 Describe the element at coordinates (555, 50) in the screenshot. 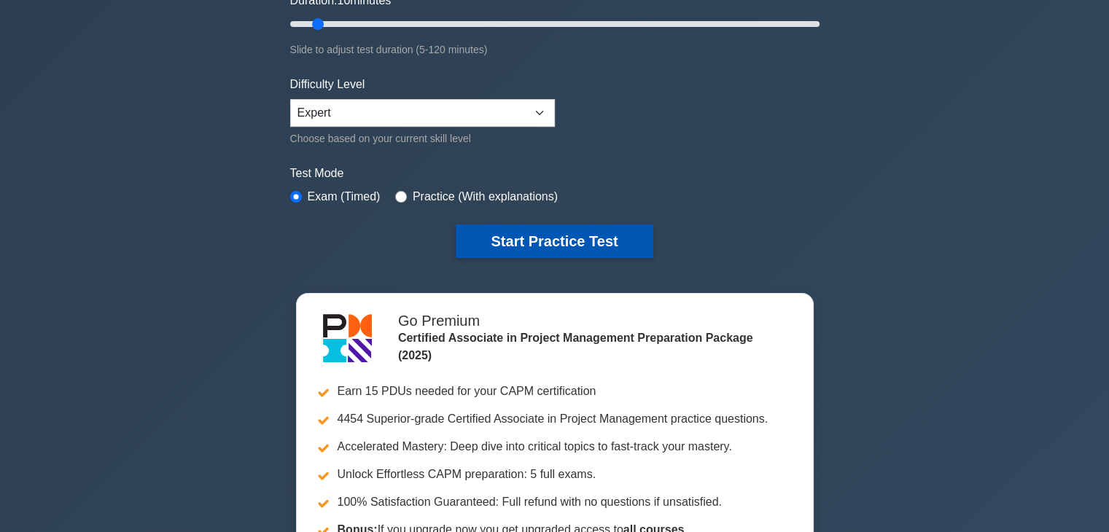

I see `div: Slide to adjust test duration (5-120 minutes)` at that location.